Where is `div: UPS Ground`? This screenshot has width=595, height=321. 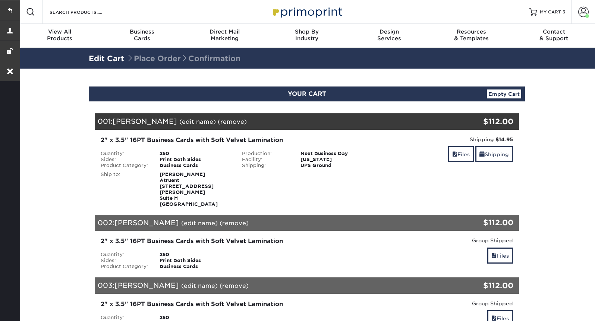
div: UPS Ground is located at coordinates (336, 166).